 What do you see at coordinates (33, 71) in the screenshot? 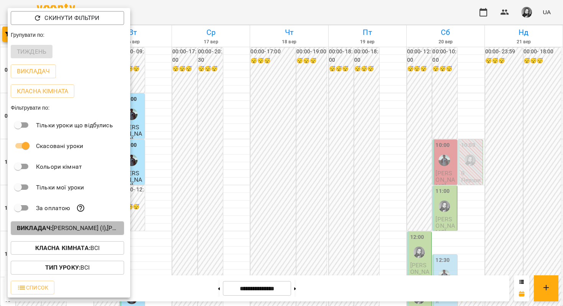
I see `p: Викладач` at bounding box center [33, 71].